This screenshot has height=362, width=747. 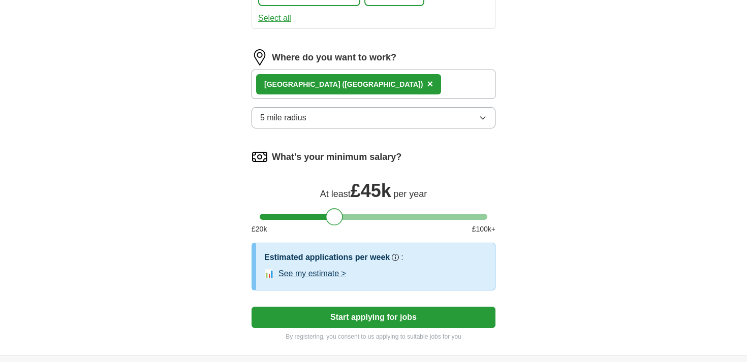 What do you see at coordinates (283, 118) in the screenshot?
I see `span: 5 mile radius` at bounding box center [283, 118].